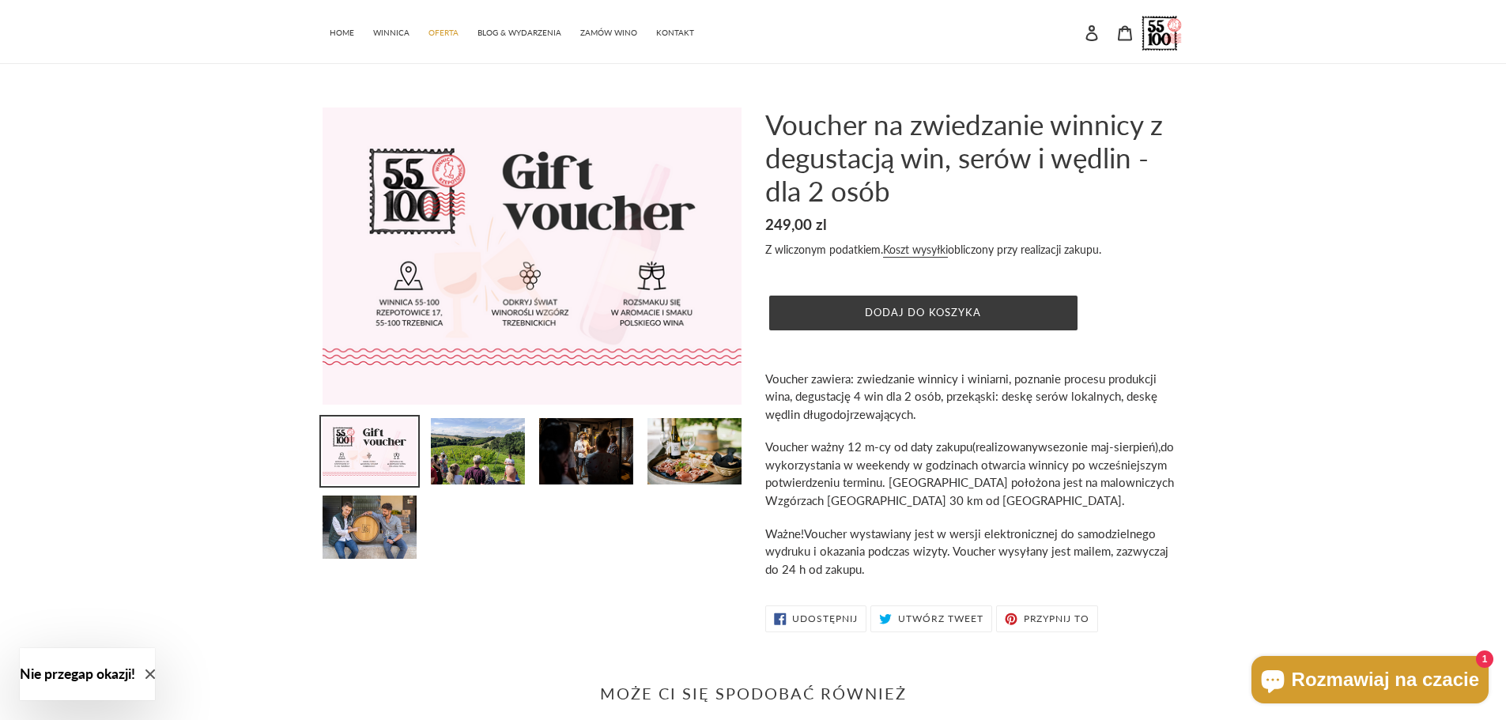 This screenshot has width=1506, height=720. Describe the element at coordinates (923, 313) in the screenshot. I see `button: Dodaj do koszyka` at that location.